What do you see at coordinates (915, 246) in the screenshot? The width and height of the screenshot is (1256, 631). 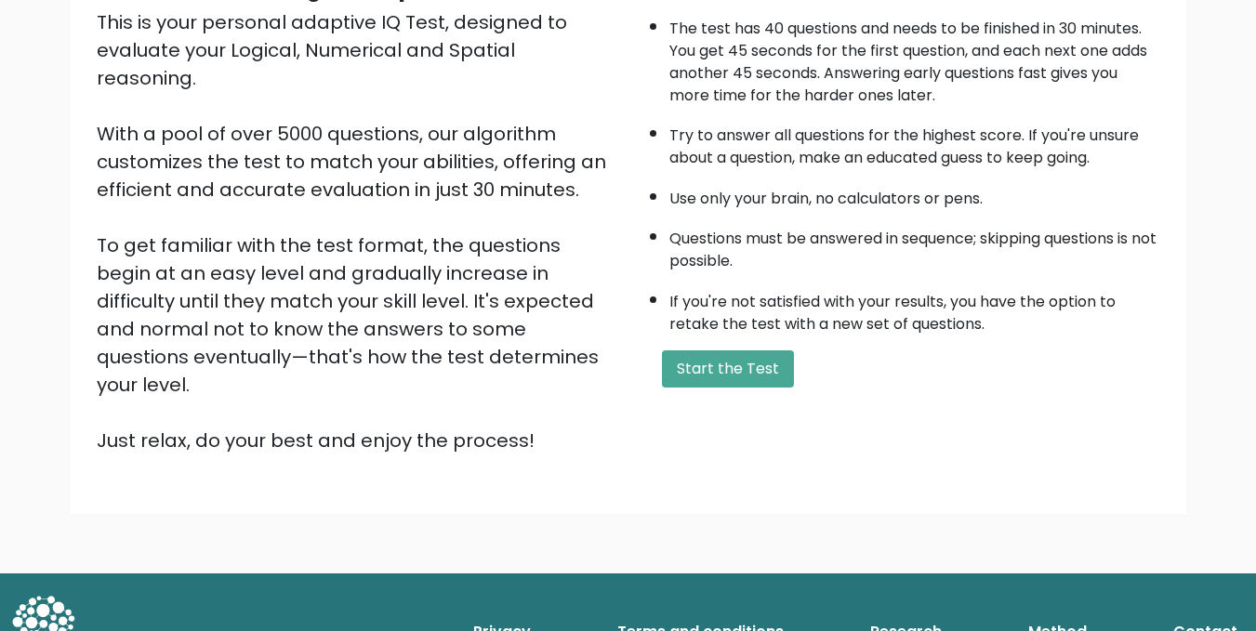 I see `li: Questions must be answered in sequence; skipping questions is not possible.` at bounding box center [915, 246].